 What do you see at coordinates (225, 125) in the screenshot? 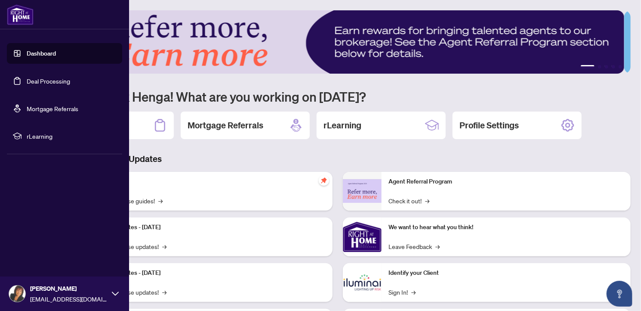
I see `h2: Mortgage Referrals` at bounding box center [225, 125].